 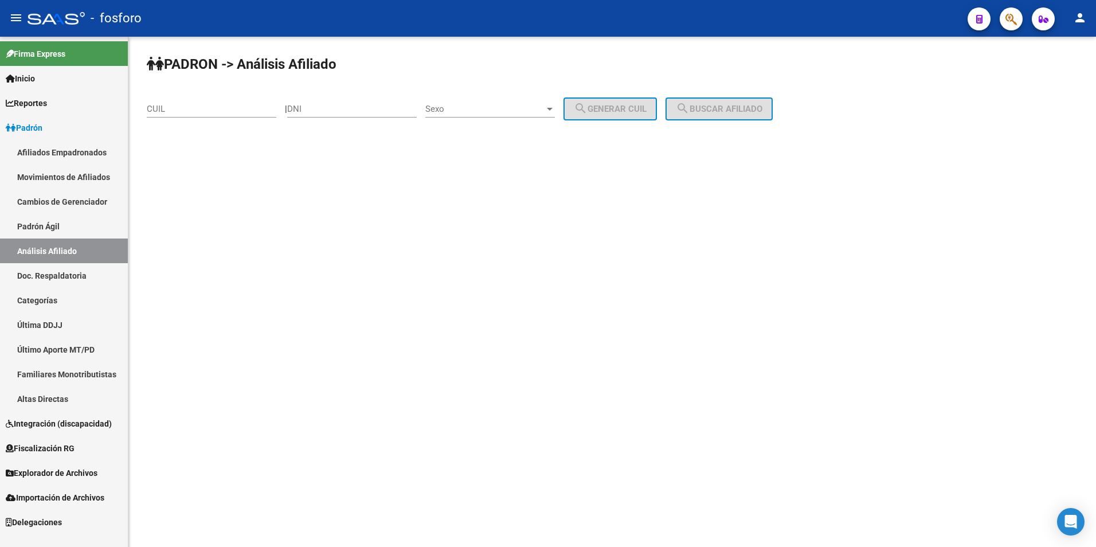 What do you see at coordinates (116, 18) in the screenshot?
I see `span: - fosforo` at bounding box center [116, 18].